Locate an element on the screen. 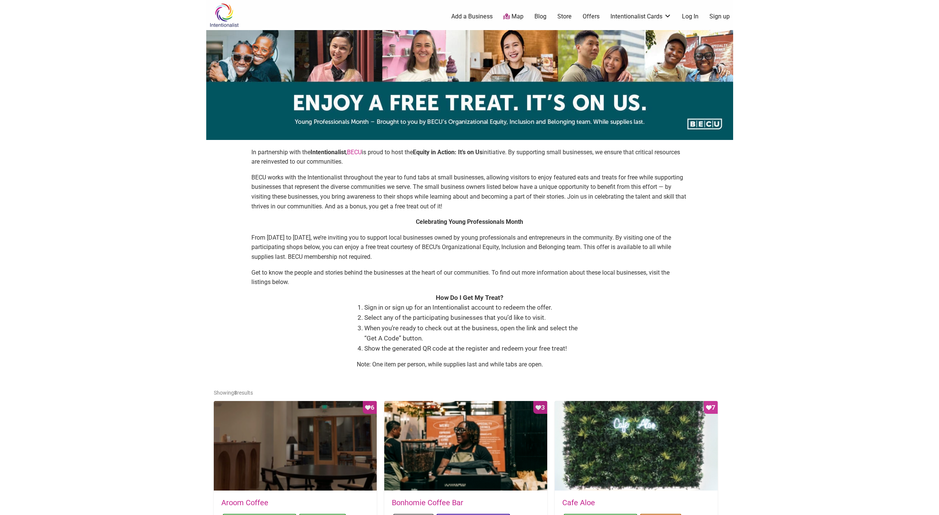  img: sponsor logo is located at coordinates (470, 85).